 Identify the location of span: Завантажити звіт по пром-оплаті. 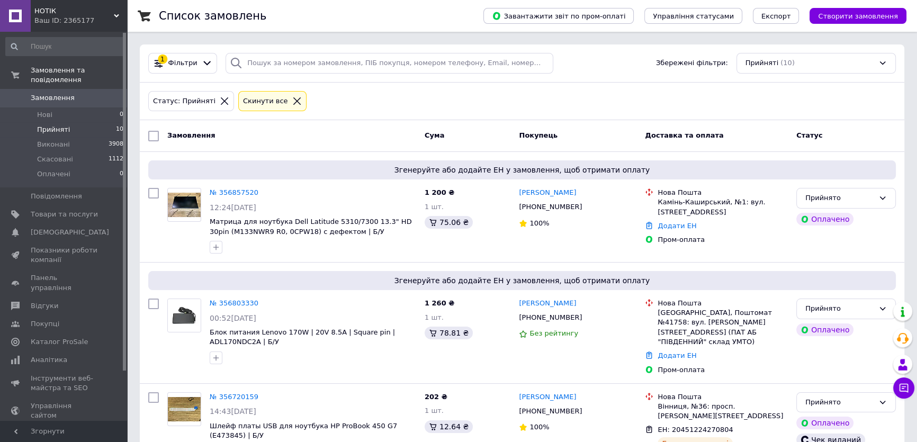
(559, 16).